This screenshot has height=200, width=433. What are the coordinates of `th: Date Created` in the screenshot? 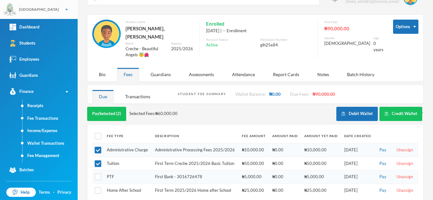 It's located at (357, 136).